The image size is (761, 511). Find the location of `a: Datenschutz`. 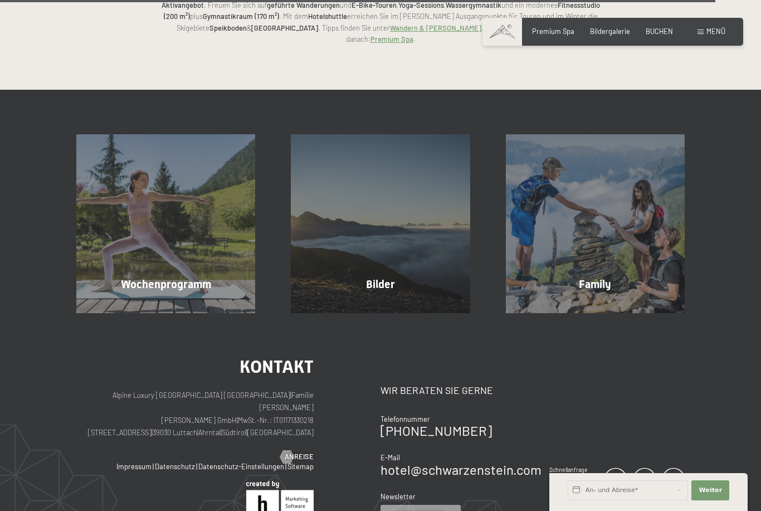

a: Datenschutz is located at coordinates (175, 466).